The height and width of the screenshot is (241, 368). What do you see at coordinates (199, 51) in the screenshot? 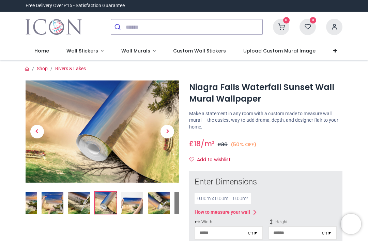
I see `span: Custom Wall Stickers` at bounding box center [199, 51].